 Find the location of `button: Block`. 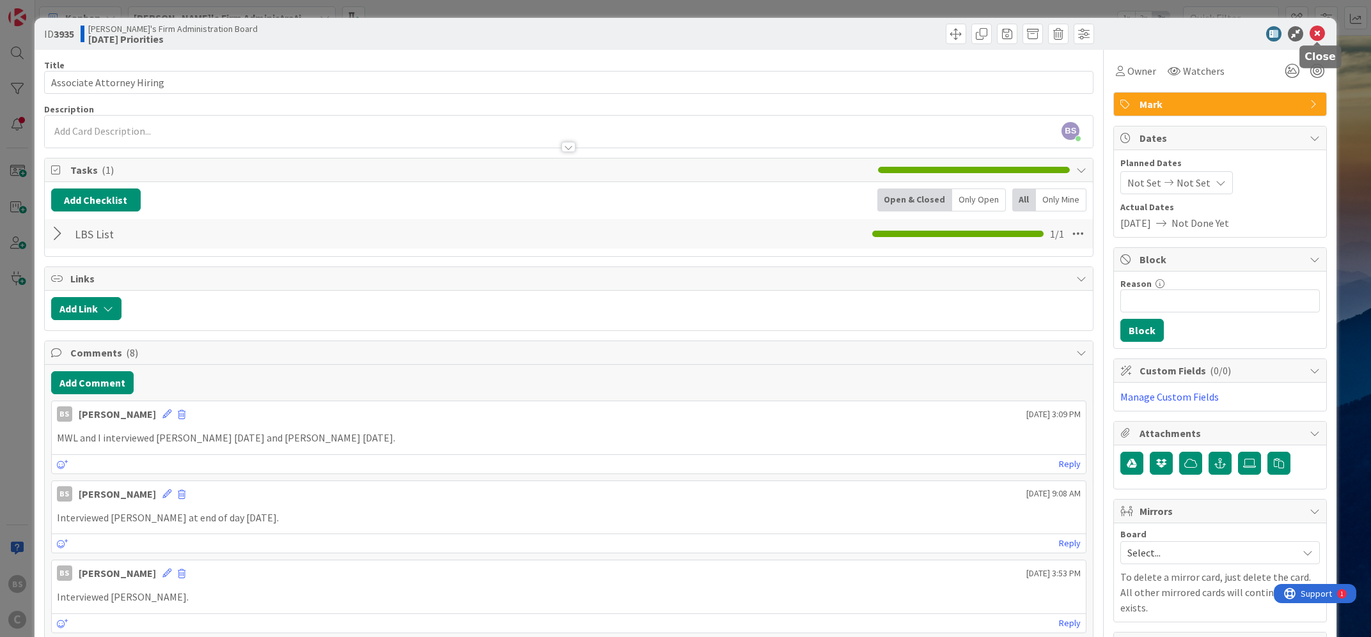

button: Block is located at coordinates (1142, 331).